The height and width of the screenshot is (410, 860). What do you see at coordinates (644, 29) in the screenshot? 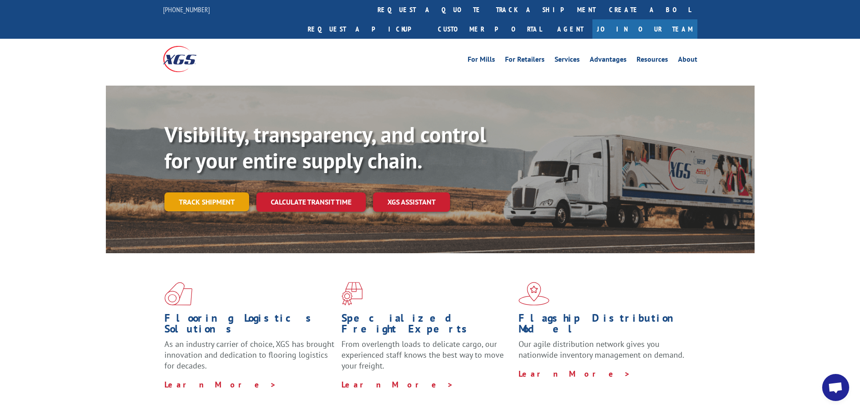
I see `a: Join Our Team` at bounding box center [644, 29].